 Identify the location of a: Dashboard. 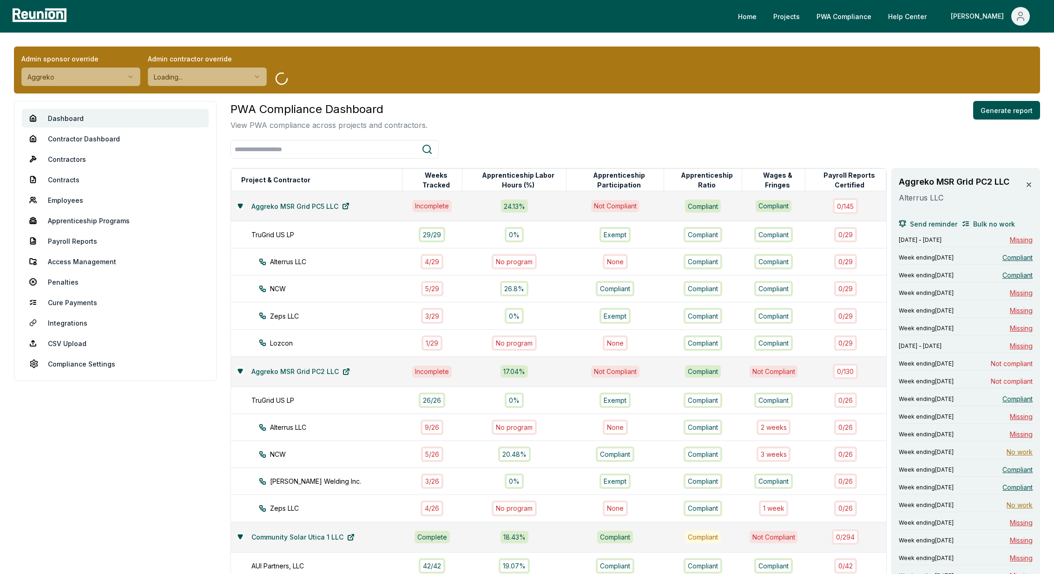
(115, 118).